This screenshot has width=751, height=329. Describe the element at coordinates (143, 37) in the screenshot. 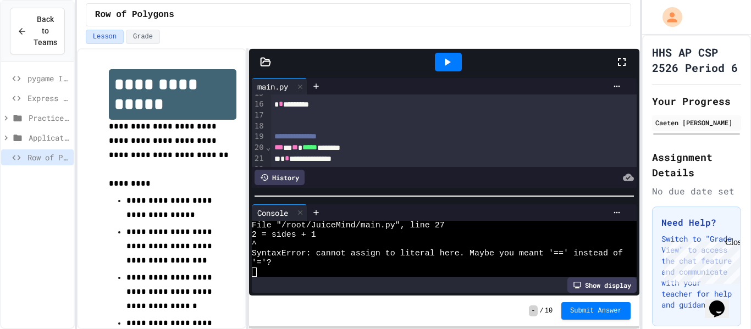

I see `button: Grade` at that location.